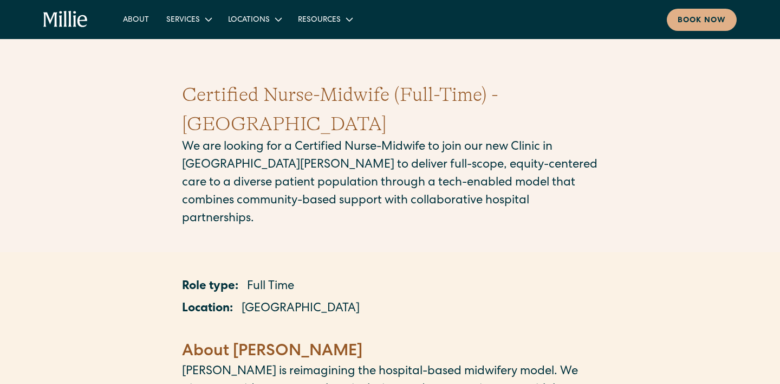 The image size is (780, 384). What do you see at coordinates (702, 20) in the screenshot?
I see `a: Book now` at bounding box center [702, 20].